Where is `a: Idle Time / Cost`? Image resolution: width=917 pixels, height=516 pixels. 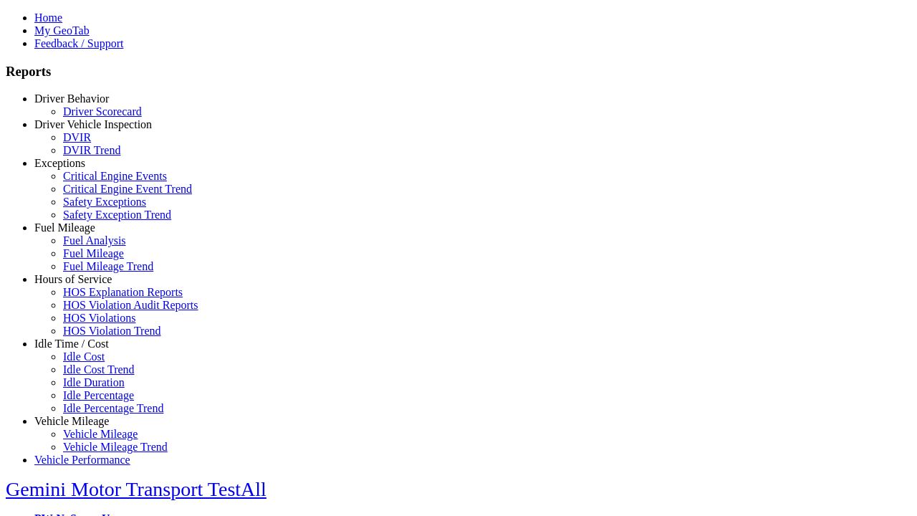
a: Idle Time / Cost is located at coordinates (72, 343).